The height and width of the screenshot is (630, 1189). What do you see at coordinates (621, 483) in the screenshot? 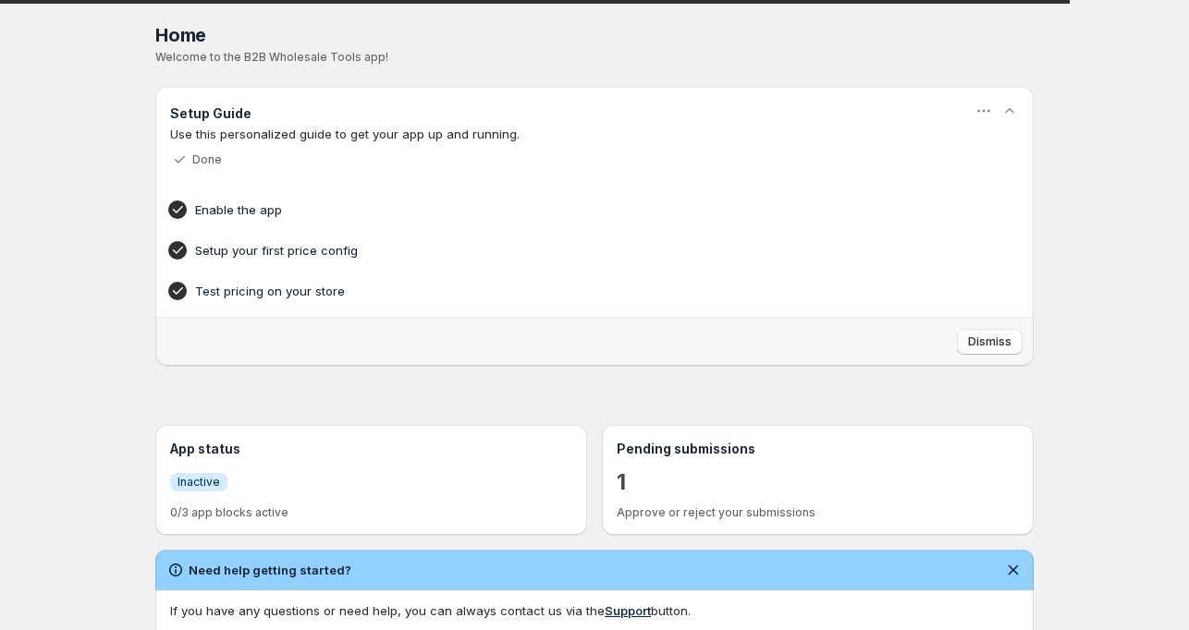
I see `p: 1` at bounding box center [621, 483].